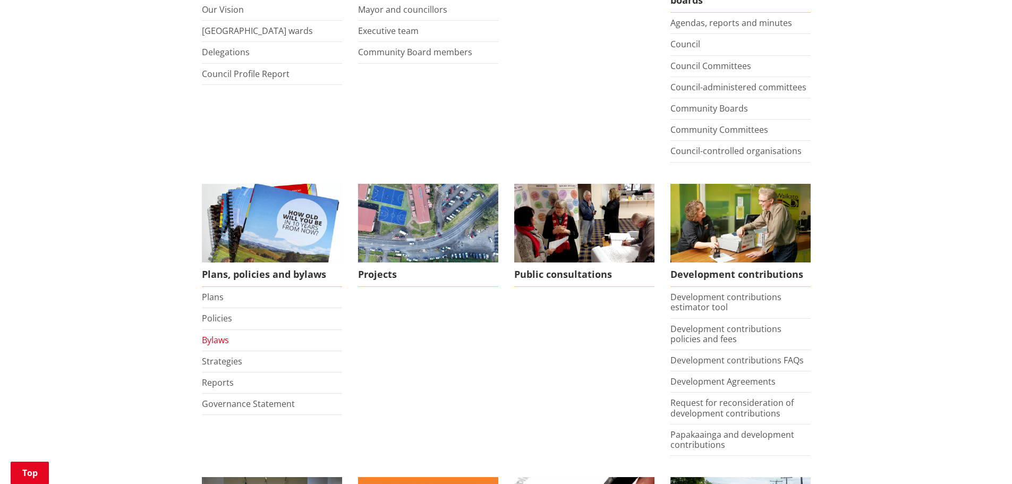 The width and height of the screenshot is (1012, 484). What do you see at coordinates (272, 235) in the screenshot?
I see `a: We produce a number of plans, policies and bylaws including the Long Term Plan Plans, policies an...` at bounding box center [272, 235].